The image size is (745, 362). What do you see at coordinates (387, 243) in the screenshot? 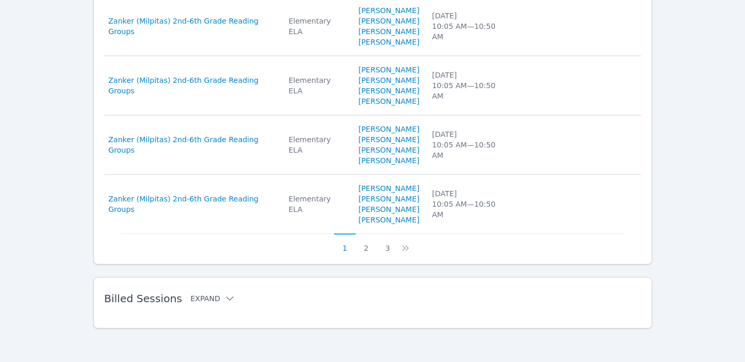
I see `button: 3` at bounding box center [387, 243].